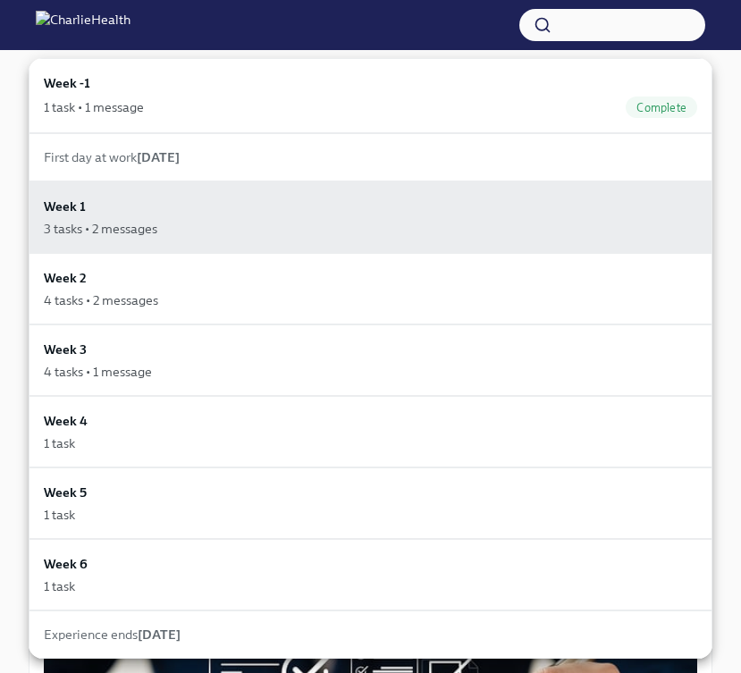  Describe the element at coordinates (370, 360) in the screenshot. I see `a: Week 34 tasks • 1 message` at that location.